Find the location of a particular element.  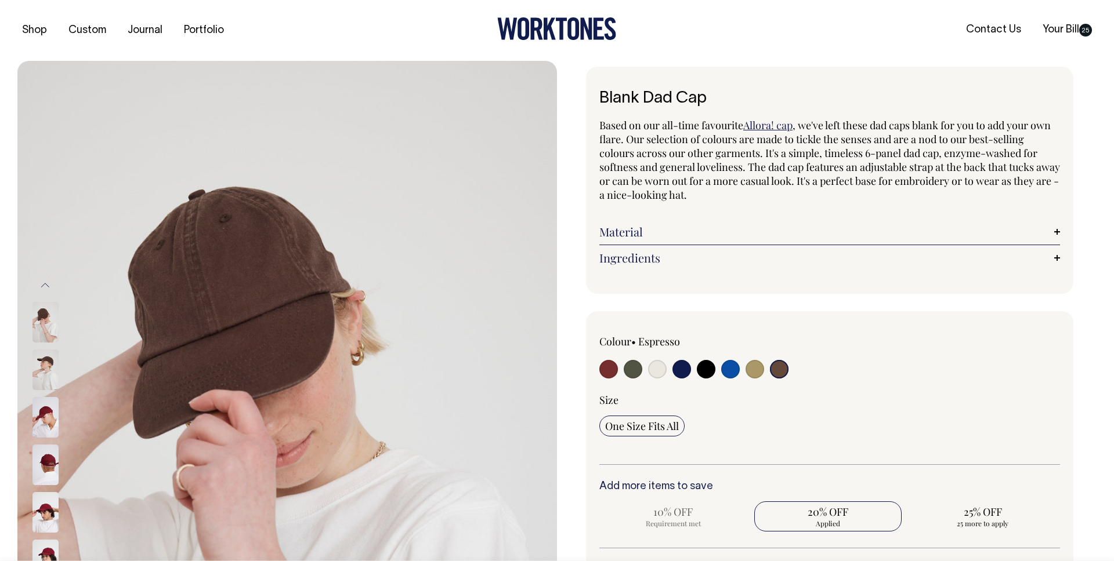

input: 25% OFF 25 more to apply is located at coordinates (982, 517).